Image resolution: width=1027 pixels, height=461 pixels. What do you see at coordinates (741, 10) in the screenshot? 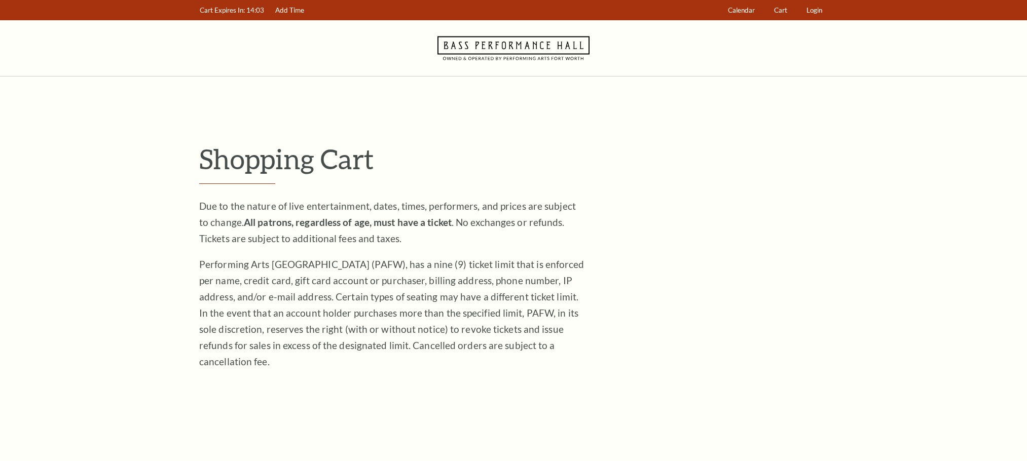
I see `a: Calendar` at bounding box center [741, 10].